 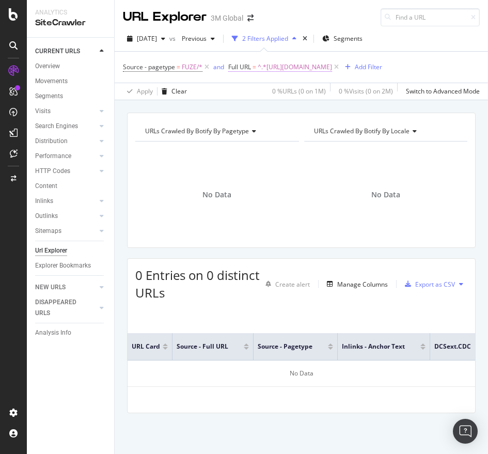 What do you see at coordinates (63, 265) in the screenshot?
I see `div: Explorer Bookmarks` at bounding box center [63, 265].